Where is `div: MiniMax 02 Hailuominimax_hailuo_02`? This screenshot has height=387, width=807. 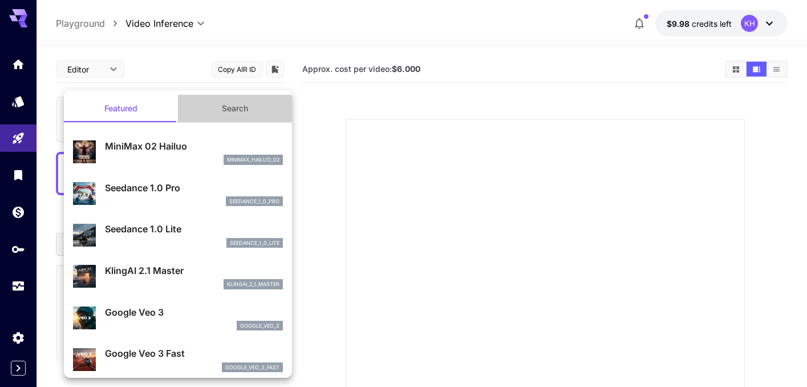
div: MiniMax 02 Hailuominimax_hailuo_02 is located at coordinates (178, 152).